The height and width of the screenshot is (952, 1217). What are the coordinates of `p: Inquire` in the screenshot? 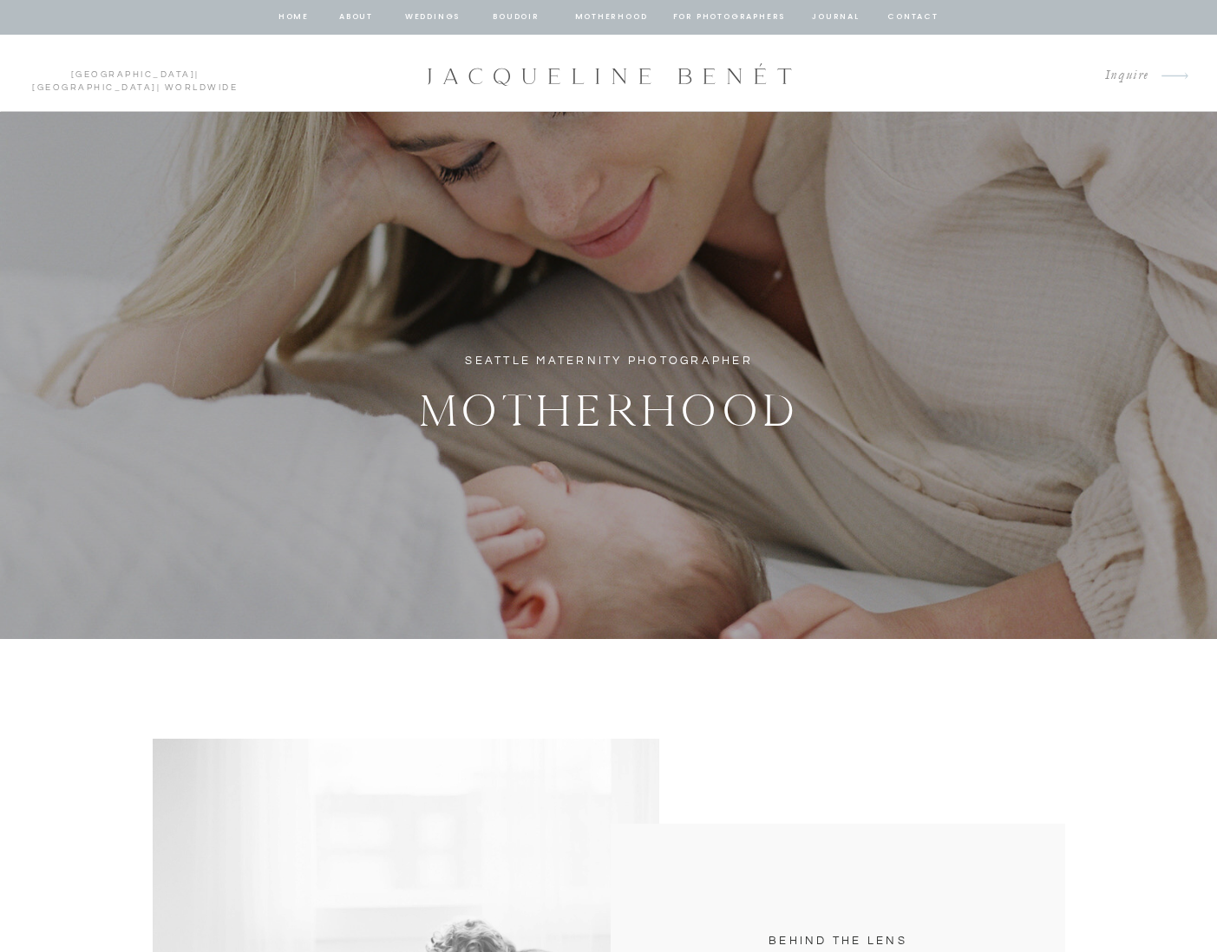 It's located at (1120, 75).